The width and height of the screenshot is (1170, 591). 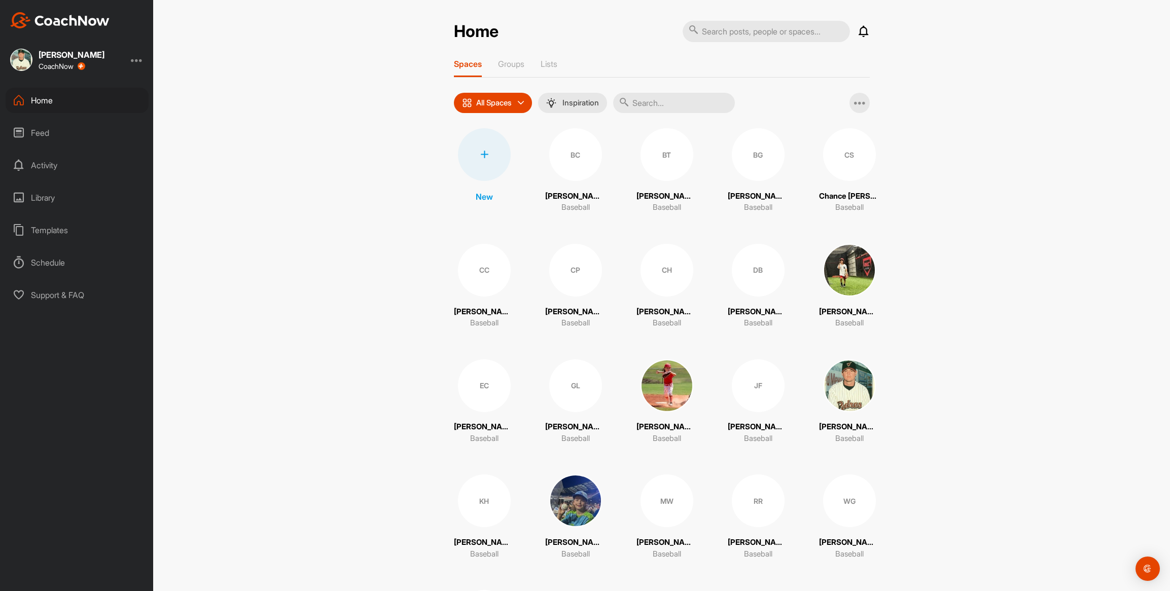 What do you see at coordinates (77, 100) in the screenshot?
I see `div: Home` at bounding box center [77, 100].